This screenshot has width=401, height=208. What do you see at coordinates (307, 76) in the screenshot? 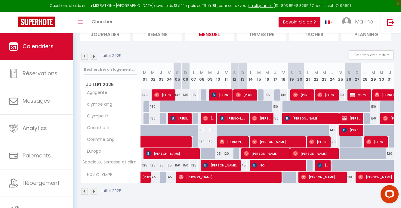
I see `th: 21` at bounding box center [307, 76].